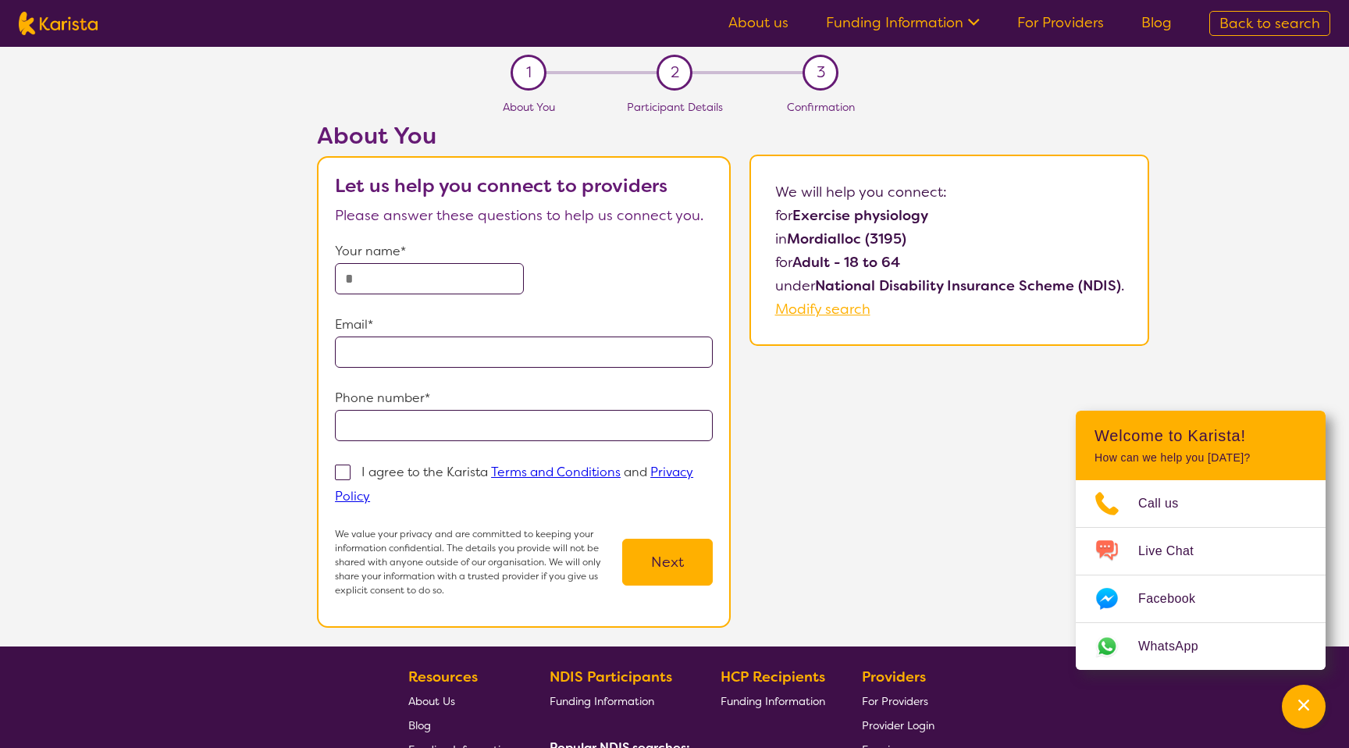  I want to click on span: For Providers, so click(894, 701).